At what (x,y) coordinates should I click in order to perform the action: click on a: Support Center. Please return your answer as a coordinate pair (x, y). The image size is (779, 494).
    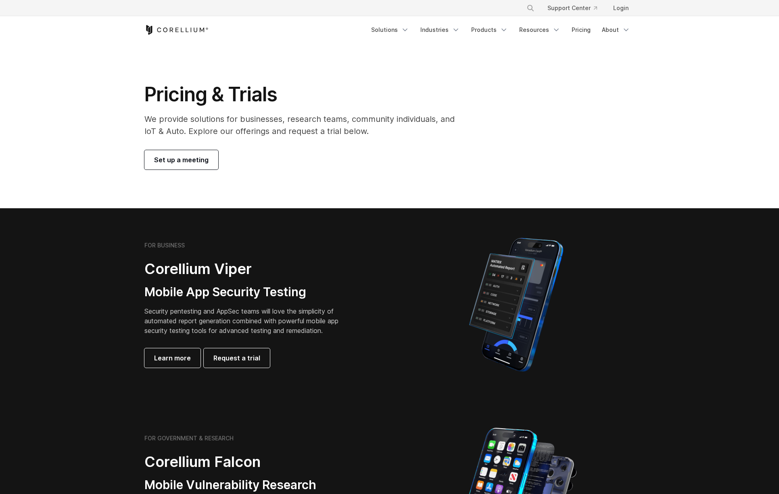
    Looking at the image, I should click on (572, 8).